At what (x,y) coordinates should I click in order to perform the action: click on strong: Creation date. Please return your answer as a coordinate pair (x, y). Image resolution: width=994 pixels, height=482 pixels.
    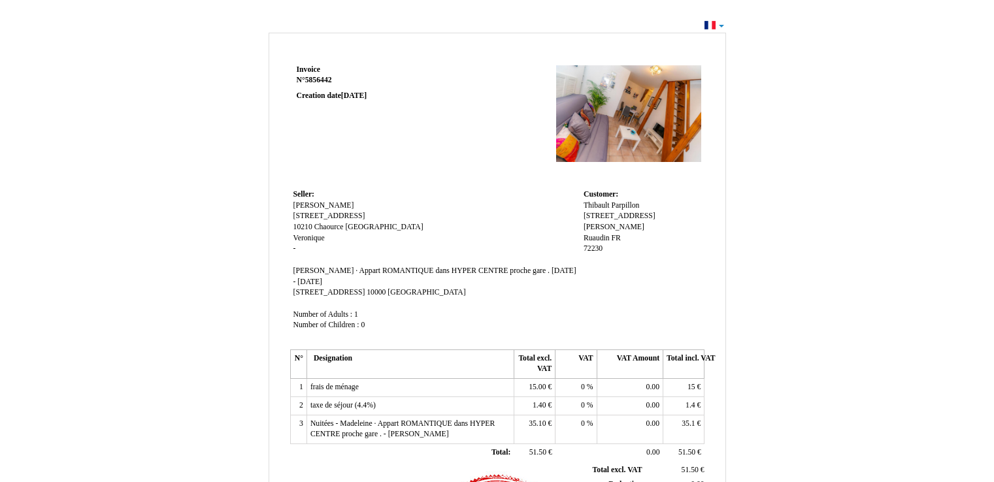
    Looking at the image, I should click on (332, 95).